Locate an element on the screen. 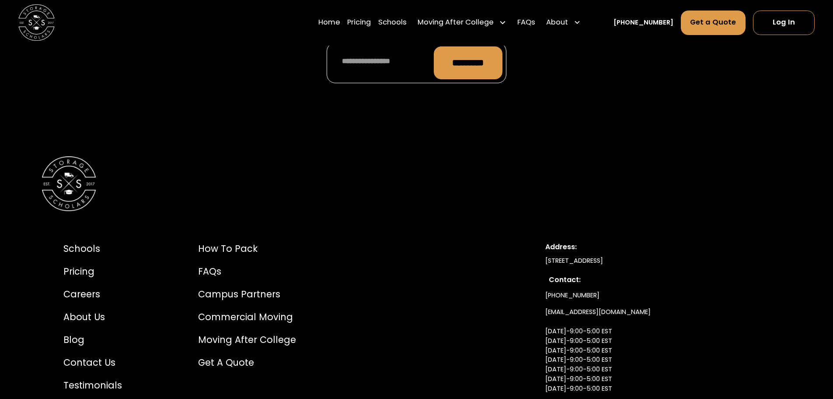 The image size is (833, 399). img: Storage Scholars main logo is located at coordinates (36, 22).